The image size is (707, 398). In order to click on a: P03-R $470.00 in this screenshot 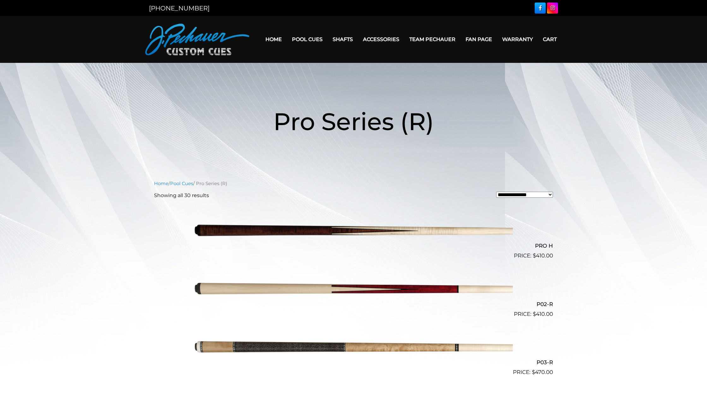, I will do `click(353, 348)`.